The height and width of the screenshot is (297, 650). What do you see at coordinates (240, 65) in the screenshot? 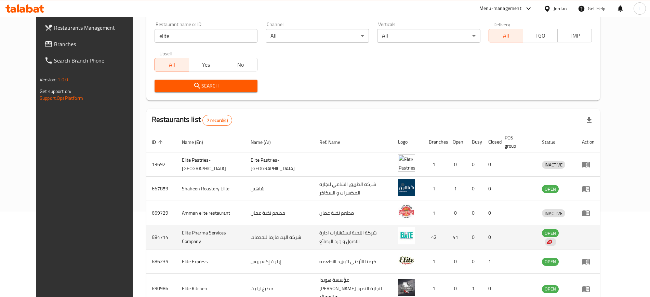
I see `span: No` at bounding box center [240, 65].